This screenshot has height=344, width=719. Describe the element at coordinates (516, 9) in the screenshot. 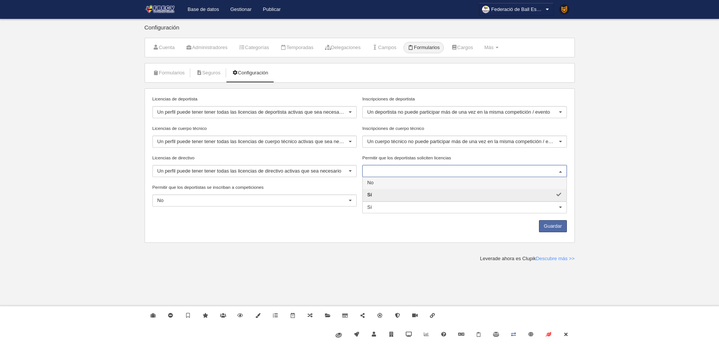

I see `a: Federació de Ball Esportiu de la Comunitat Valenciana` at that location.